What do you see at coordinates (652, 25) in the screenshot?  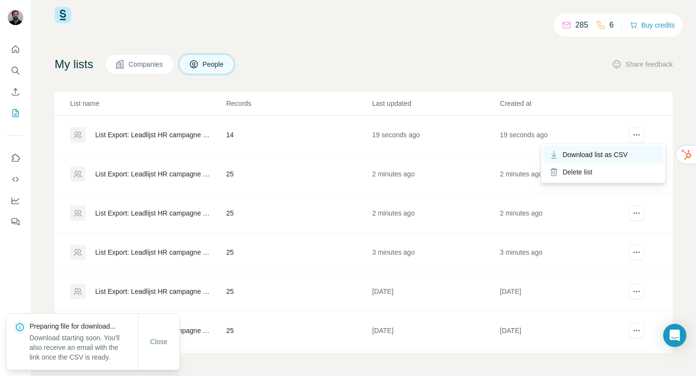 I see `button: Buy credits` at bounding box center [652, 25].